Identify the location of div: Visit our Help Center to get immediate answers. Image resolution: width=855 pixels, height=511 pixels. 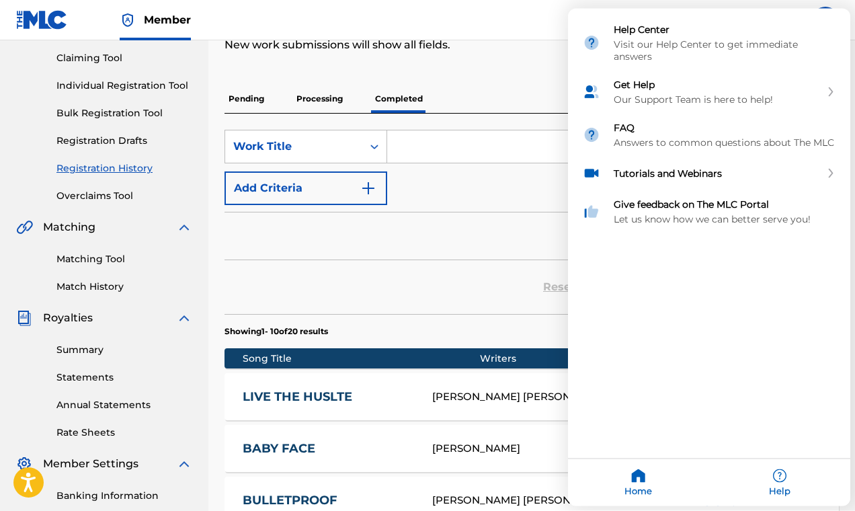
(724, 50).